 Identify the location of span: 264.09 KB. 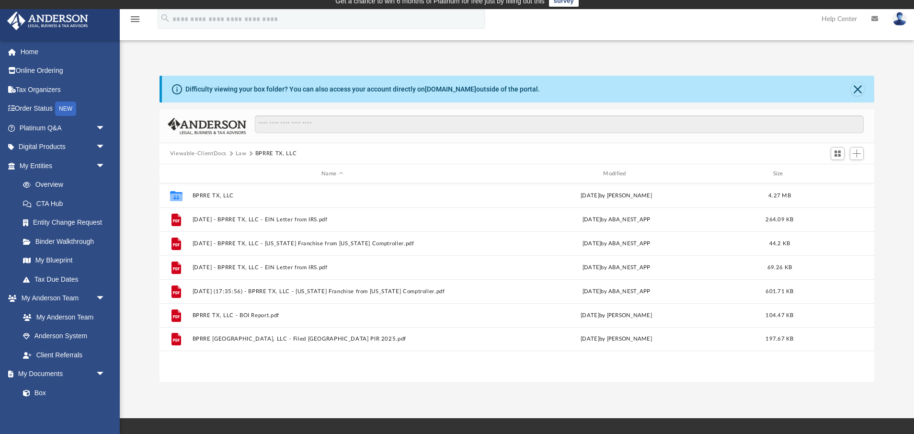
(780, 219).